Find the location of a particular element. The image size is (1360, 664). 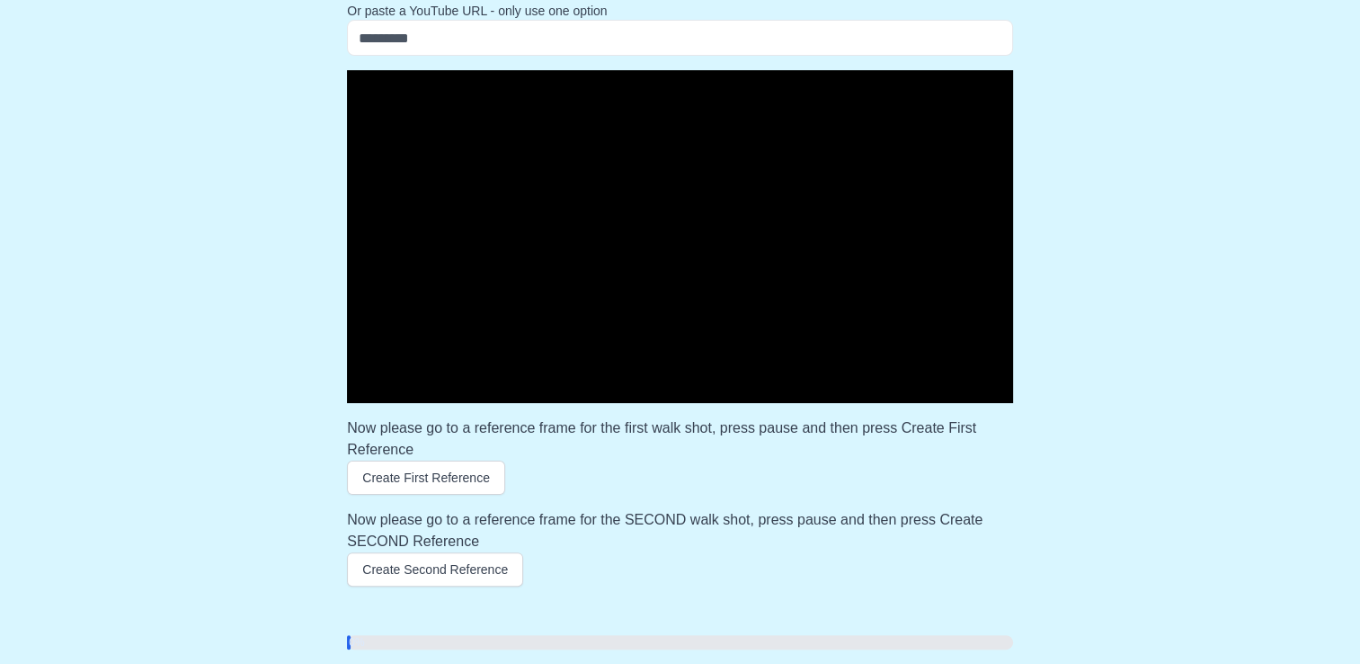

p: Or paste a YouTube URL - only use one option is located at coordinates (680, 11).